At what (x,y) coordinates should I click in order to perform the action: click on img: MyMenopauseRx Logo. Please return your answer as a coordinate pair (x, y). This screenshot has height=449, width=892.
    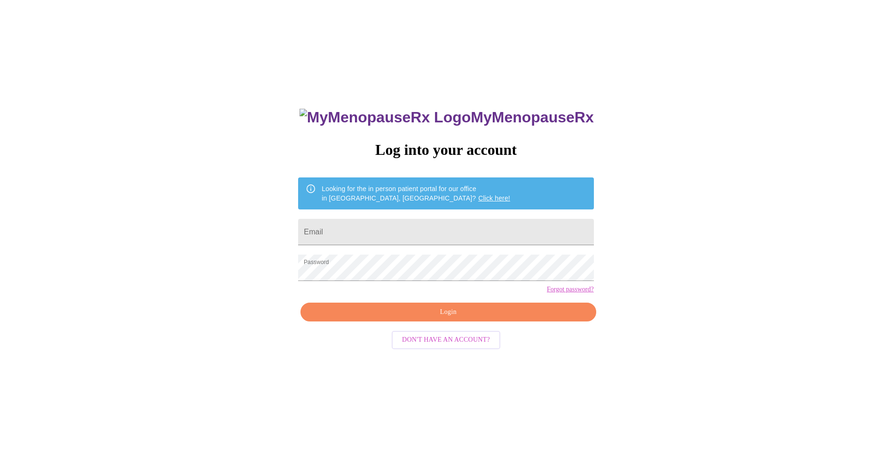
    Looking at the image, I should click on (385, 117).